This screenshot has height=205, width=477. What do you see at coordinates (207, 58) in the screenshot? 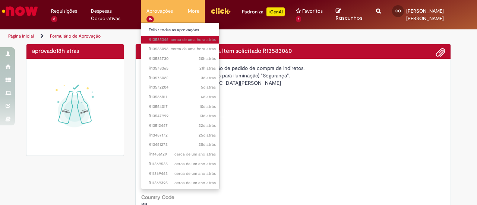
I see `time: 30/09/2025 16:16:38` at bounding box center [207, 58].